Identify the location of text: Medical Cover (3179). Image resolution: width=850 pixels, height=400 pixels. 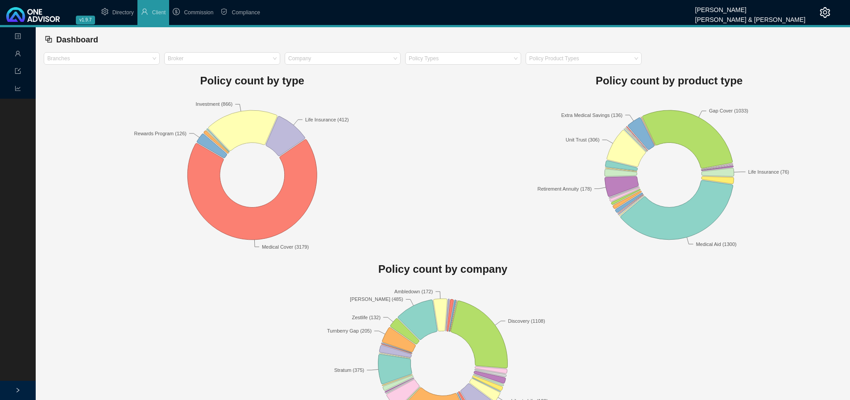
(285, 247).